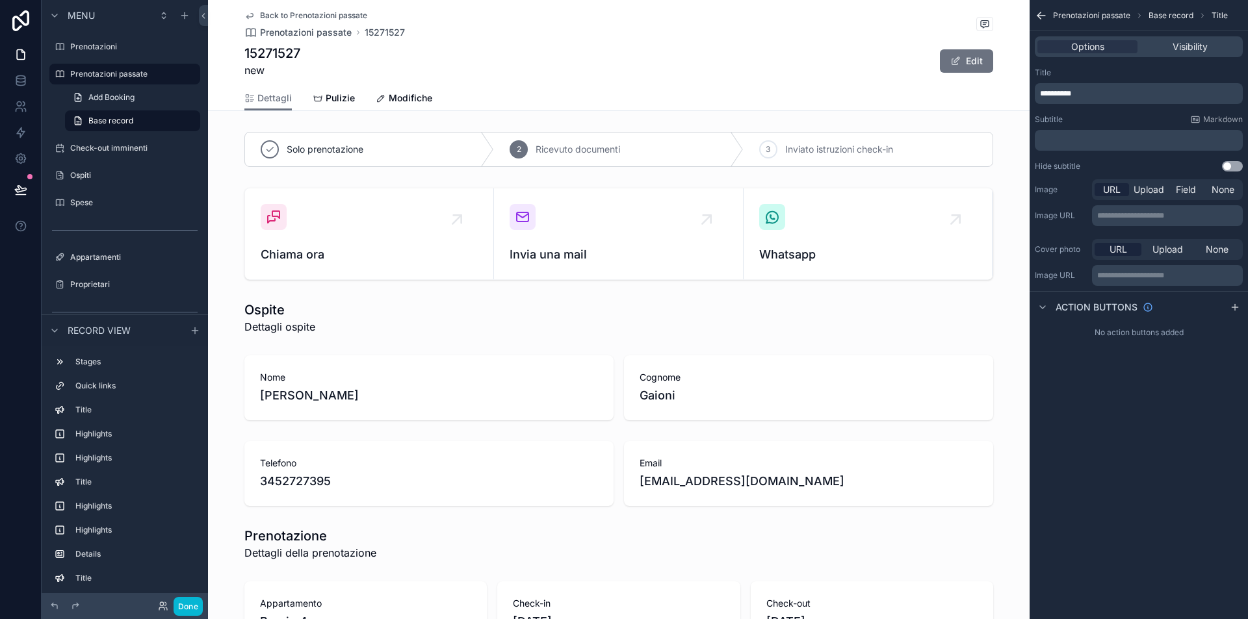 Image resolution: width=1248 pixels, height=619 pixels. I want to click on a: Pulizie, so click(333, 99).